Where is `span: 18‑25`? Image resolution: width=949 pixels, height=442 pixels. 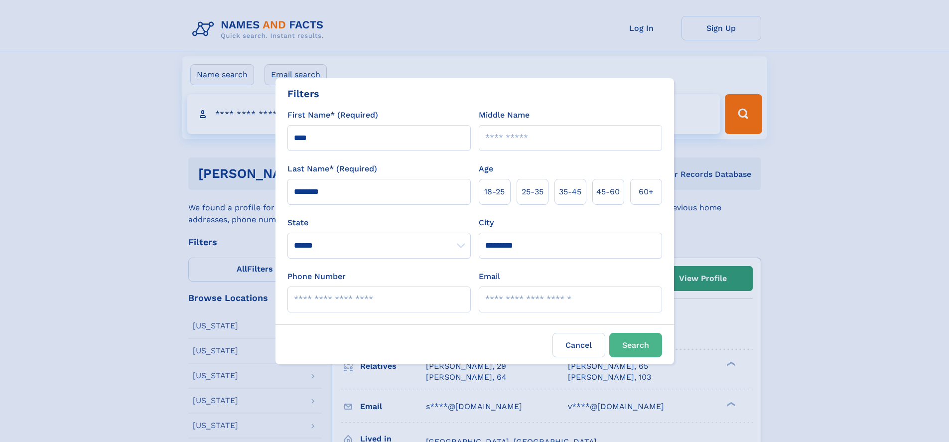
span: 18‑25 is located at coordinates (494, 192).